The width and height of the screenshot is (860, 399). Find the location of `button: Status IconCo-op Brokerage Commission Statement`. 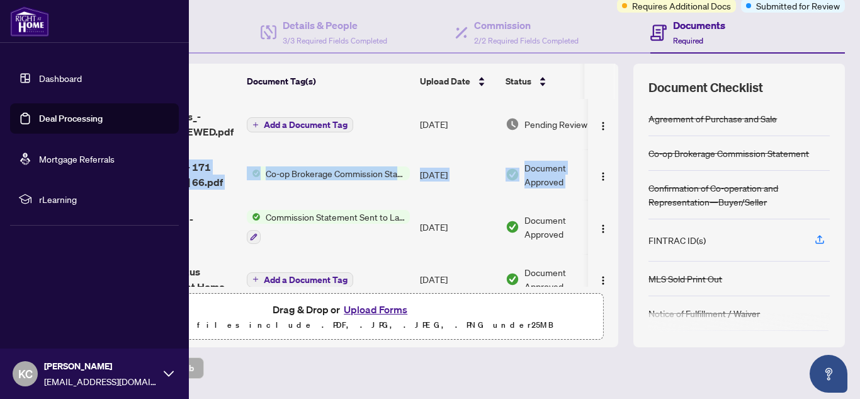

button: Status IconCo-op Brokerage Commission Statement is located at coordinates (328, 173).